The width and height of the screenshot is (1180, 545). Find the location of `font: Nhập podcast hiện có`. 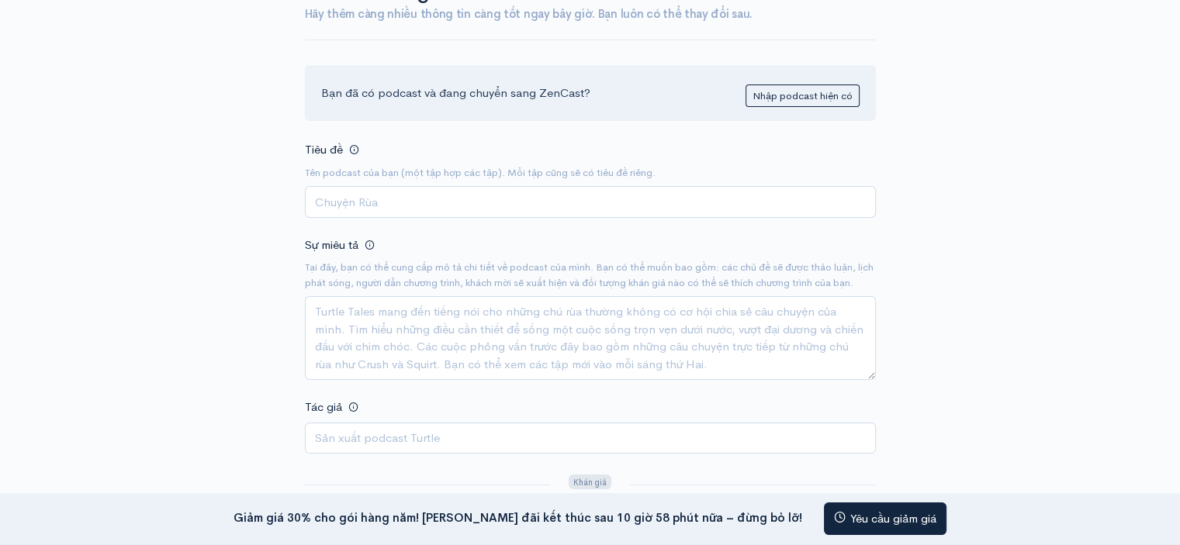

font: Nhập podcast hiện có is located at coordinates (802, 95).